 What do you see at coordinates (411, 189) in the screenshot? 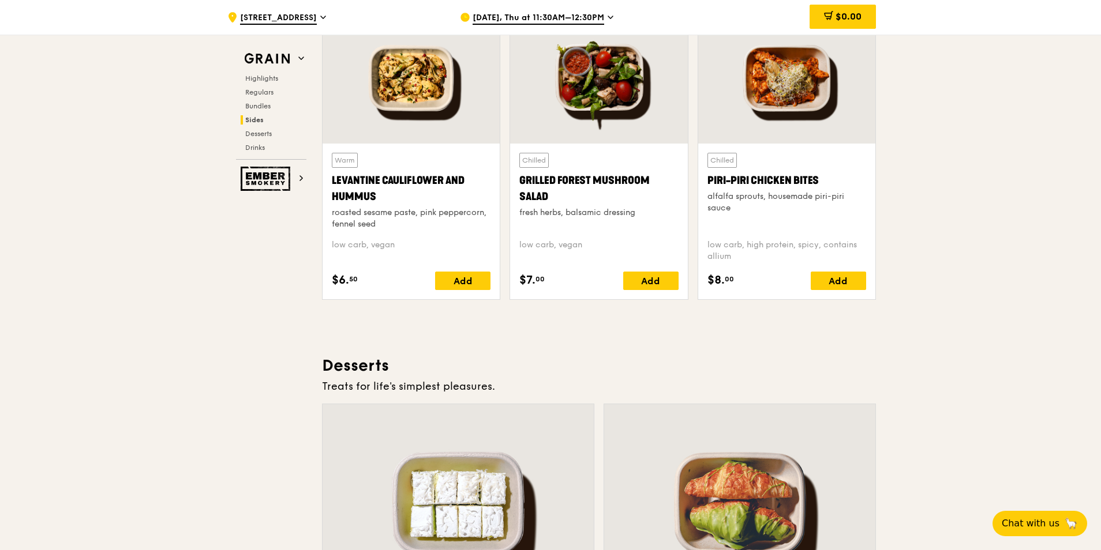
I see `div: Levantine Cauliflower and Hummus` at bounding box center [411, 189].